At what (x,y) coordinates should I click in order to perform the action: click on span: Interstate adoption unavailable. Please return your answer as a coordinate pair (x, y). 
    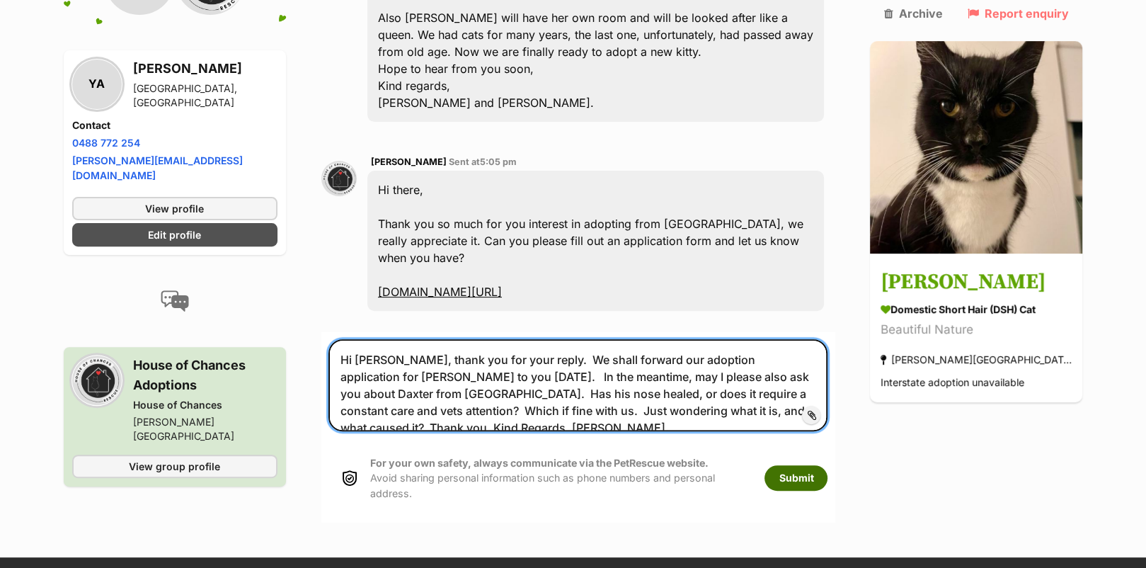
    Looking at the image, I should click on (952, 382).